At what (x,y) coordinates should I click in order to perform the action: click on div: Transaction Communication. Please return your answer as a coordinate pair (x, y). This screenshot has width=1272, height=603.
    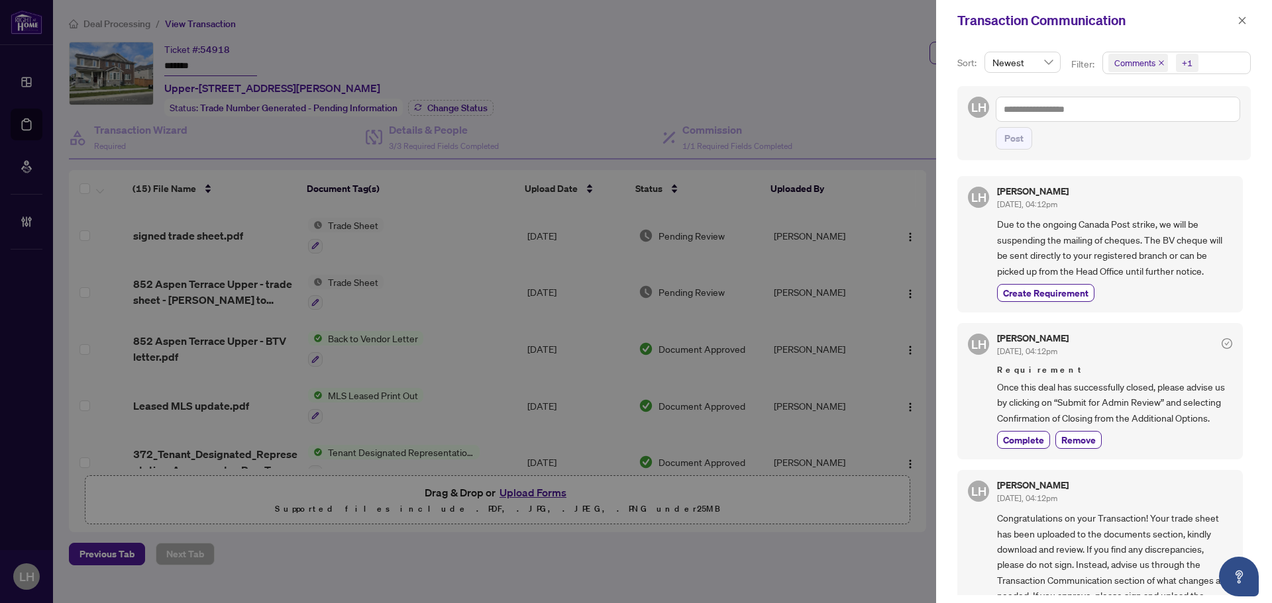
    Looking at the image, I should click on (1095, 21).